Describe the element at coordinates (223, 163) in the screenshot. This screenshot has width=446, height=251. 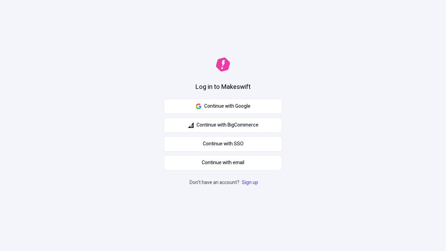
I see `button: Continue with email` at that location.